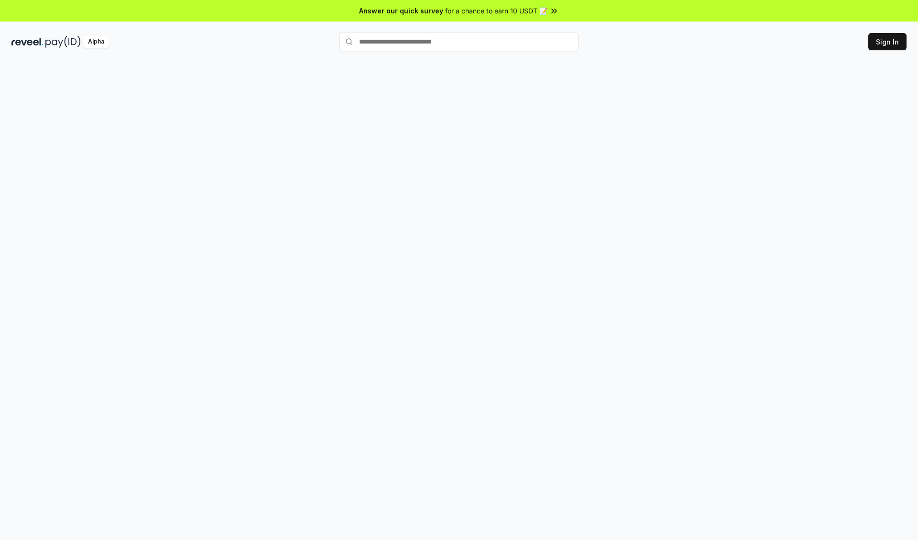 The image size is (918, 540). Describe the element at coordinates (96, 42) in the screenshot. I see `div: Alpha` at that location.